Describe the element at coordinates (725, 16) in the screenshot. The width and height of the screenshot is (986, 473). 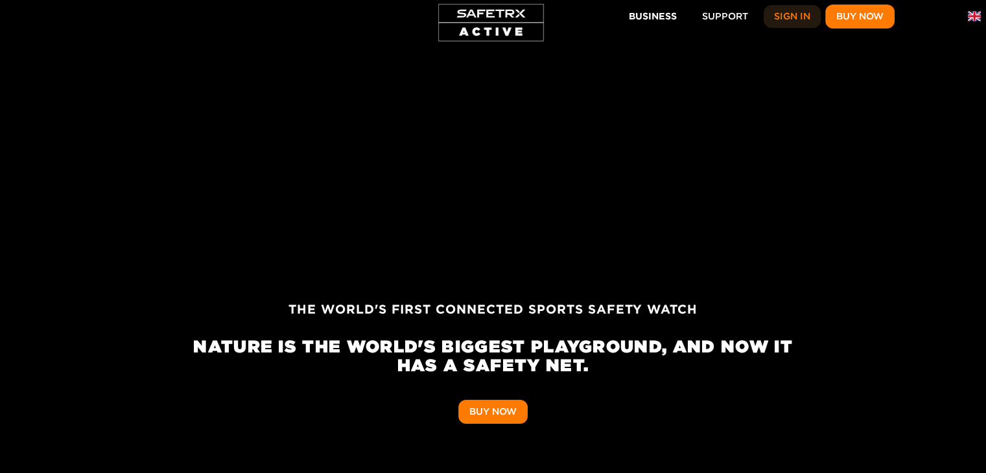
I see `span: Support` at that location.